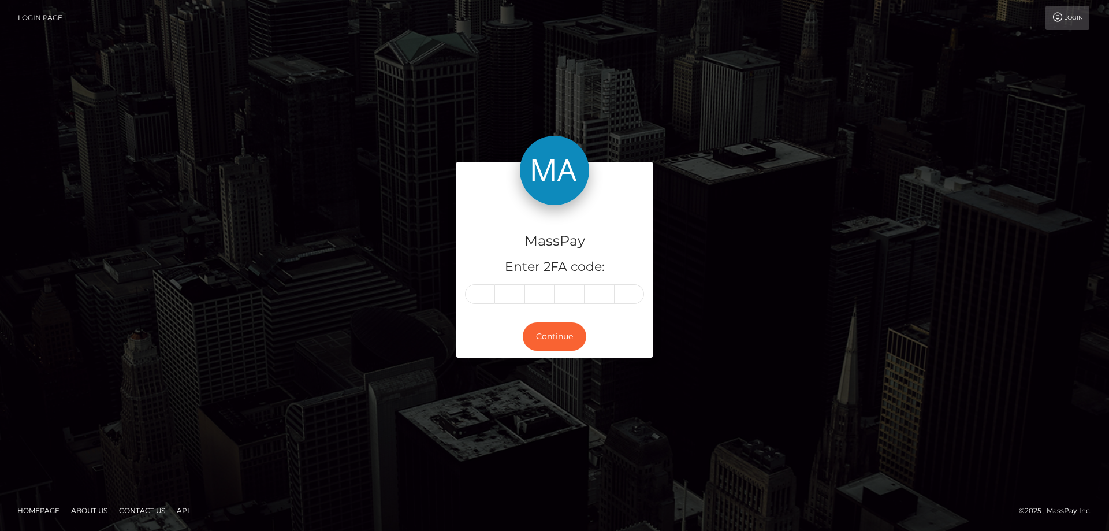 Image resolution: width=1109 pixels, height=531 pixels. I want to click on h4: MassPay, so click(555, 241).